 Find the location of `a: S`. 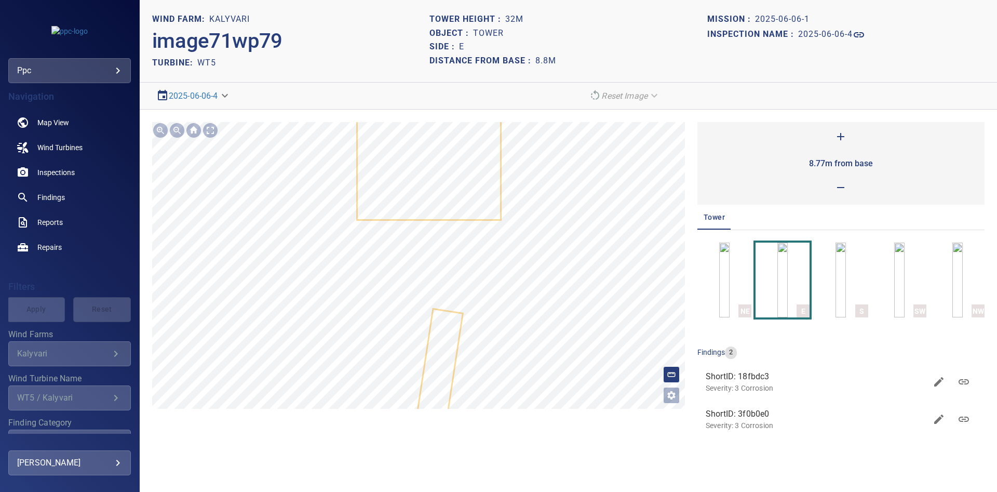

a: S is located at coordinates (841, 280).